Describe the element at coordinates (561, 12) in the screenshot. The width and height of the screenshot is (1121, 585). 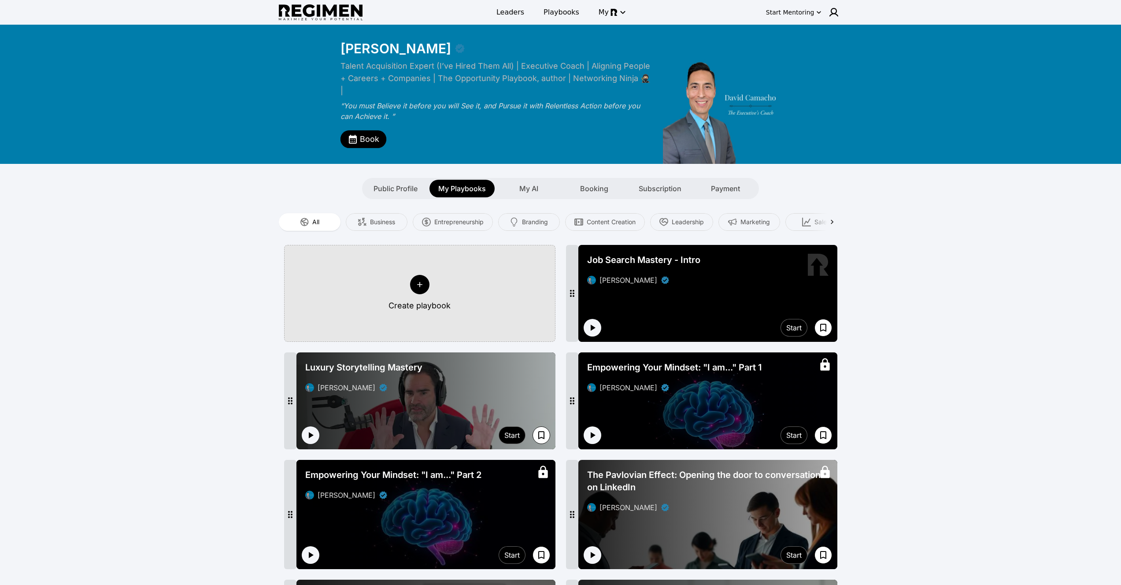
I see `a: Playbooks` at that location.